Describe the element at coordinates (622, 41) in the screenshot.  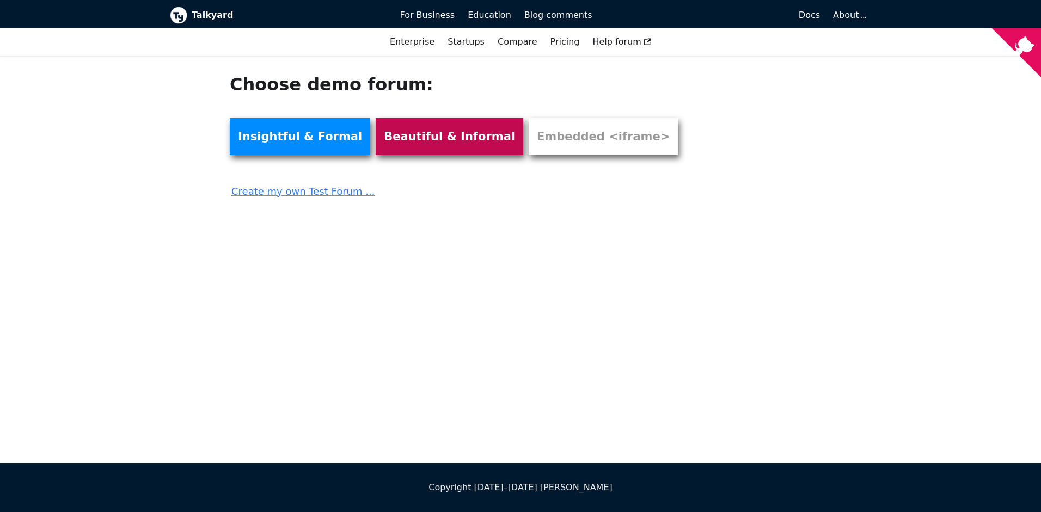
I see `span: Help forum` at that location.